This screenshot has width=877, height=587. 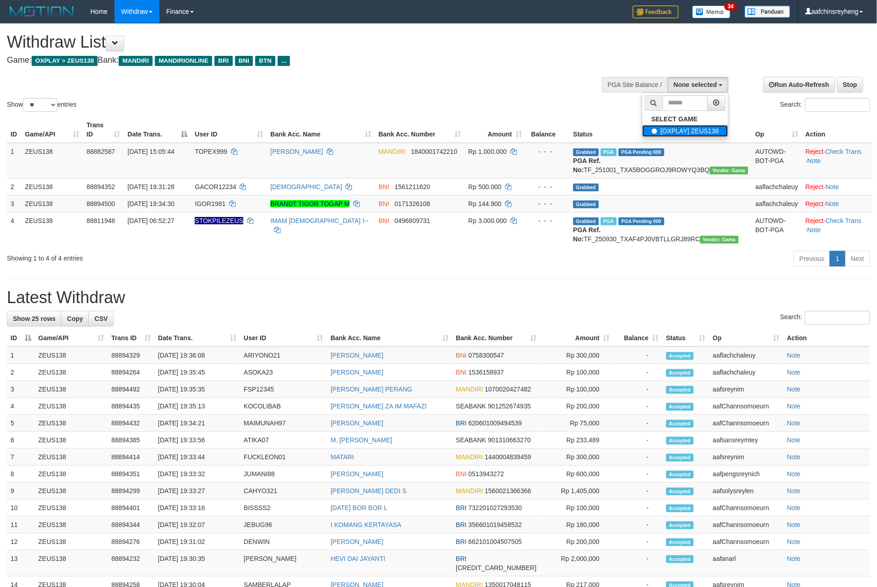 I want to click on a: Check Trans, so click(x=843, y=152).